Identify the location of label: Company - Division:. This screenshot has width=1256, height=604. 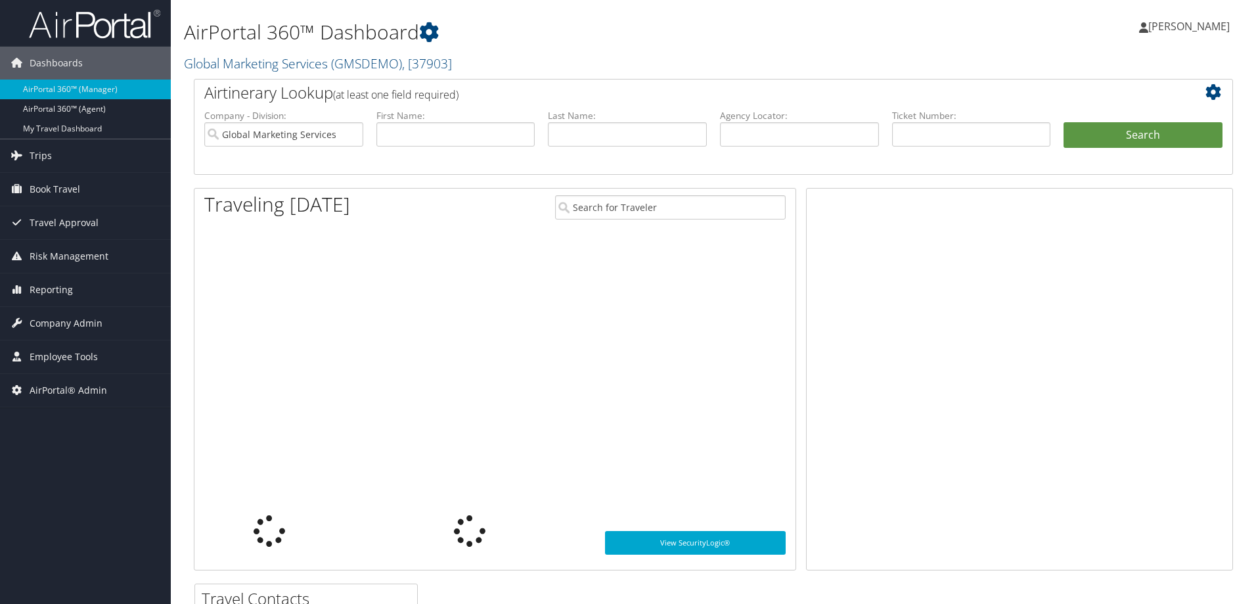
(284, 116).